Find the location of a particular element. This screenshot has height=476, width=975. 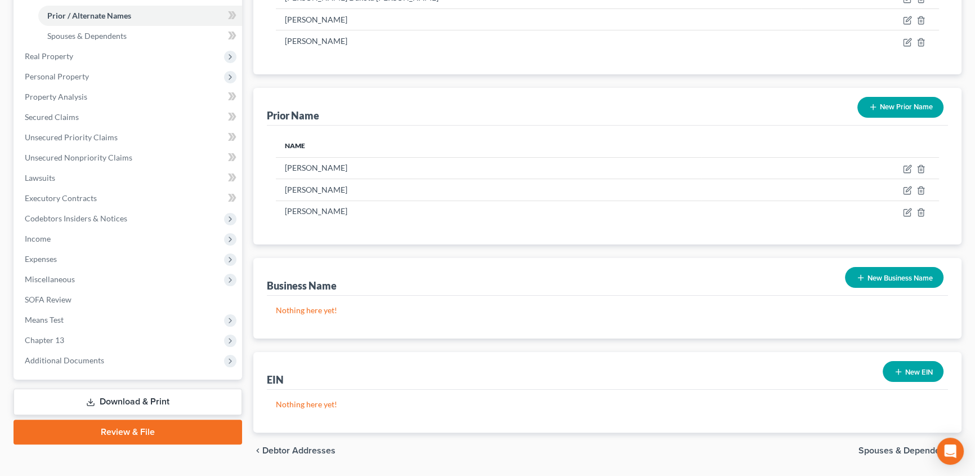

span: Codebtors Insiders & Notices is located at coordinates (76, 218).